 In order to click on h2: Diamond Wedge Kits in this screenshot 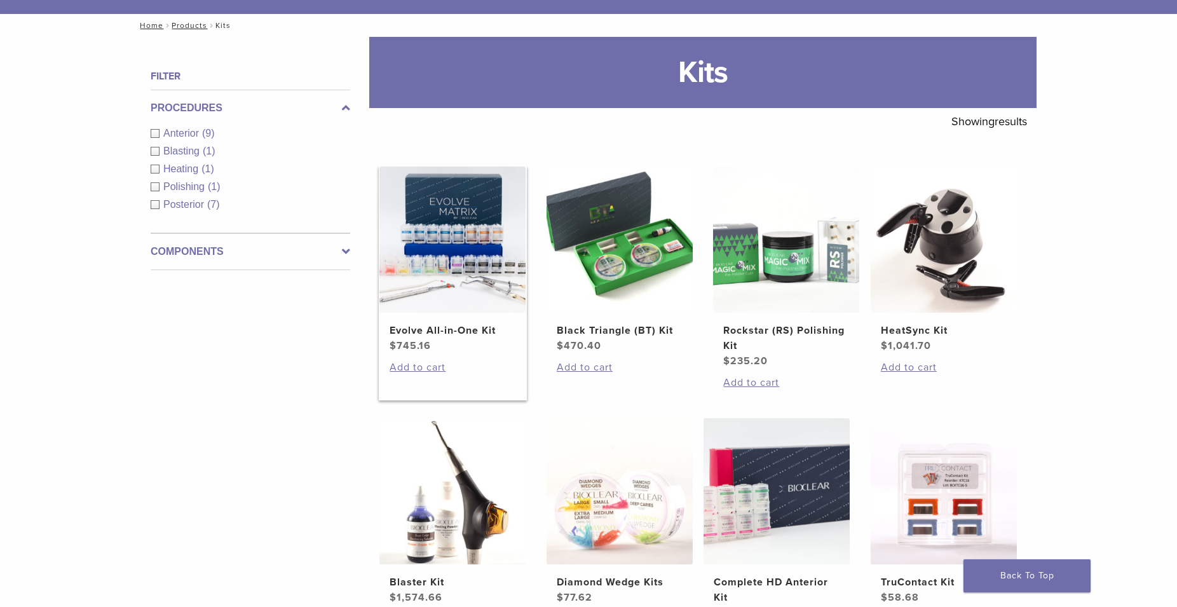, I will do `click(619, 582)`.